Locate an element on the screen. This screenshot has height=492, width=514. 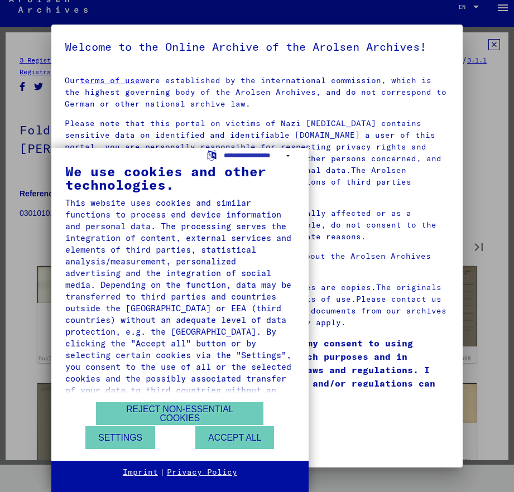
div: This website uses cookies and similar functions to process end device information and personal da... is located at coordinates (180, 302).